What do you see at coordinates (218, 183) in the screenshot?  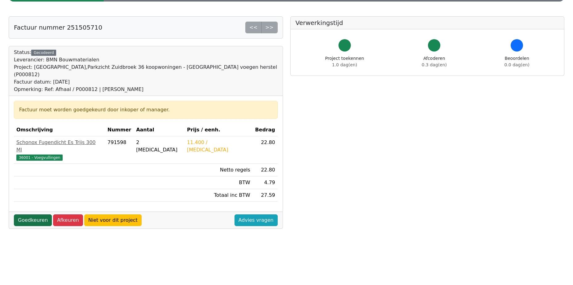 I see `td: BTW` at bounding box center [218, 183].